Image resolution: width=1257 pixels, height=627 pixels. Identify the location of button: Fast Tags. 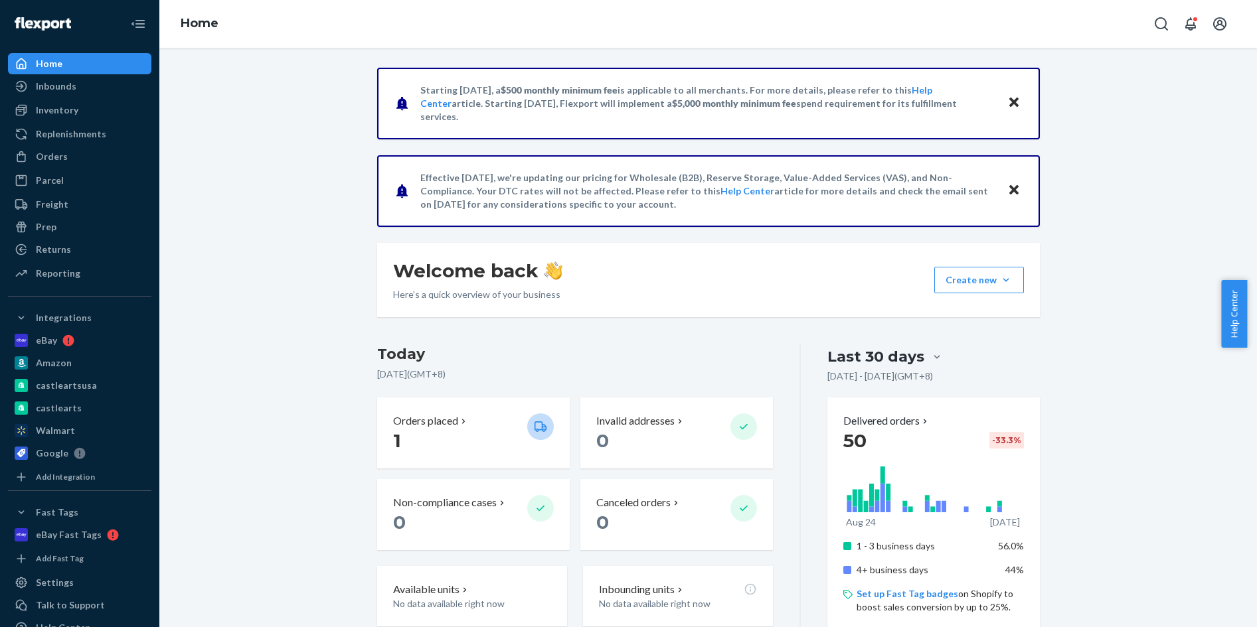
(80, 513).